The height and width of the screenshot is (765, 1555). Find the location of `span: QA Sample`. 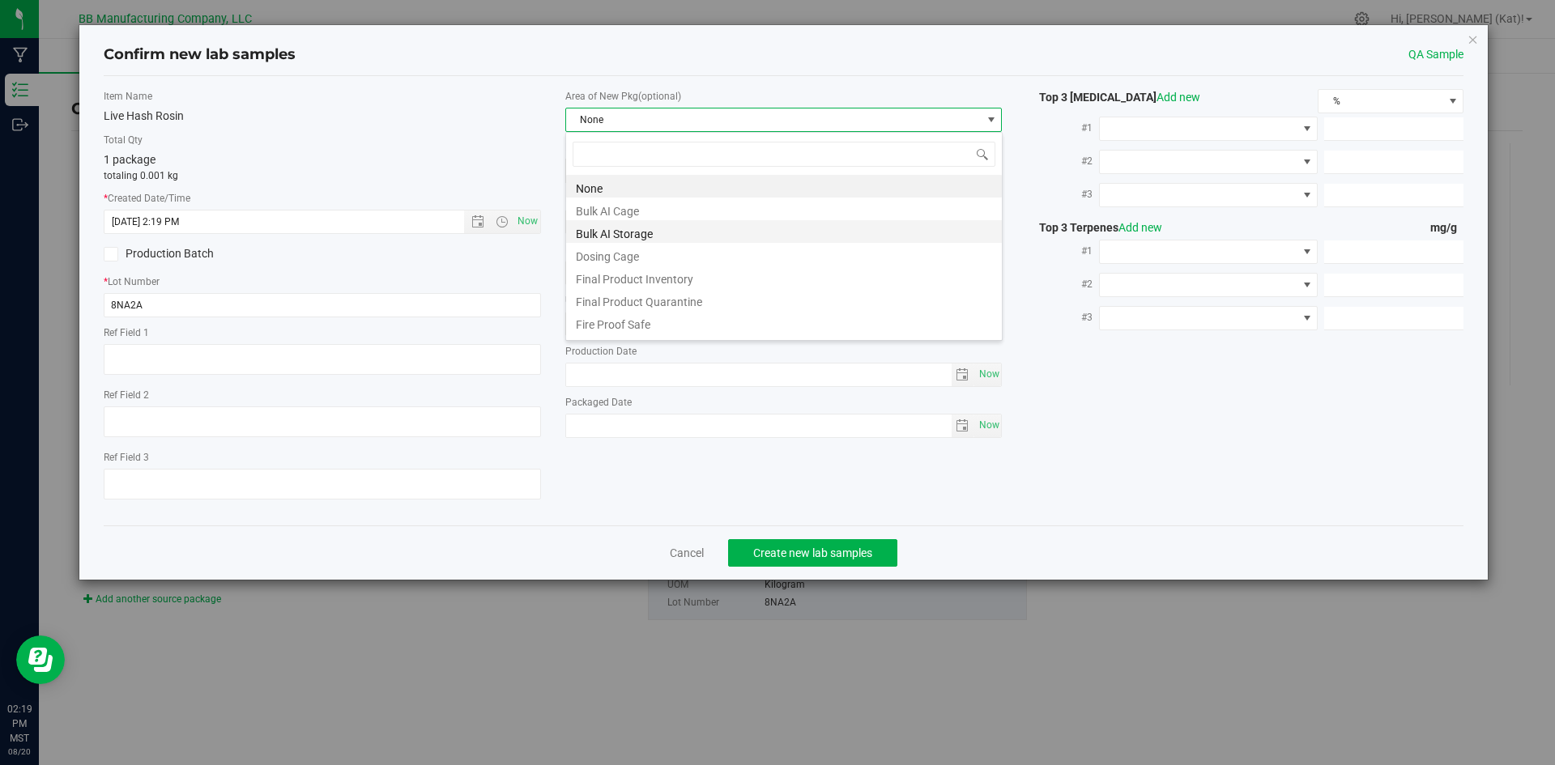

span: QA Sample is located at coordinates (1436, 54).